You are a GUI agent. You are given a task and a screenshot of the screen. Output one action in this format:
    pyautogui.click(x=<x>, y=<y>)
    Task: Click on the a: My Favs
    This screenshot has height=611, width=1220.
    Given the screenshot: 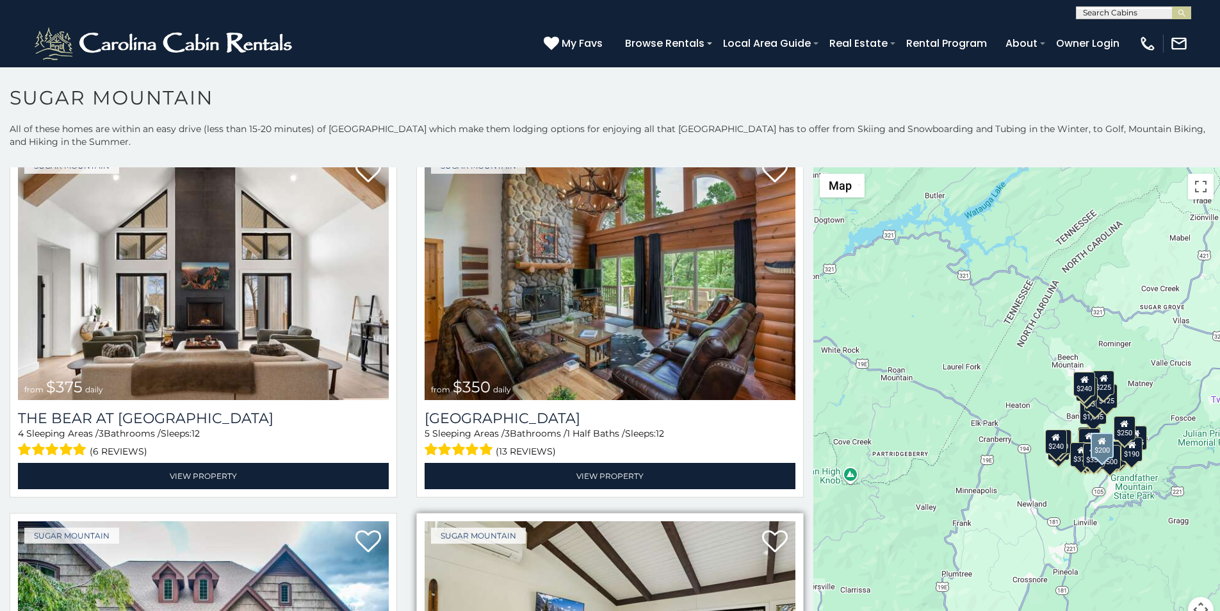 What is the action you would take?
    pyautogui.click(x=575, y=44)
    